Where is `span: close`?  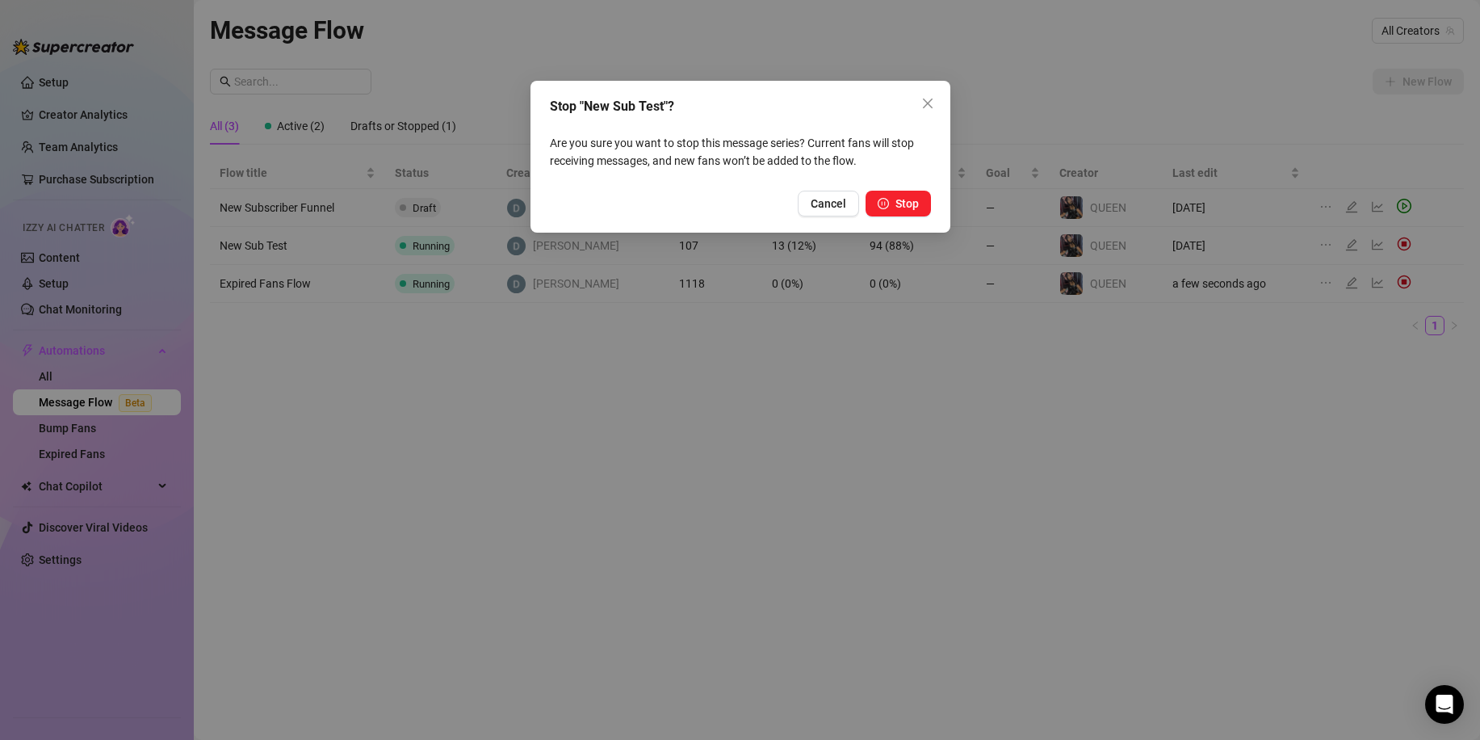
span: close is located at coordinates (928, 103).